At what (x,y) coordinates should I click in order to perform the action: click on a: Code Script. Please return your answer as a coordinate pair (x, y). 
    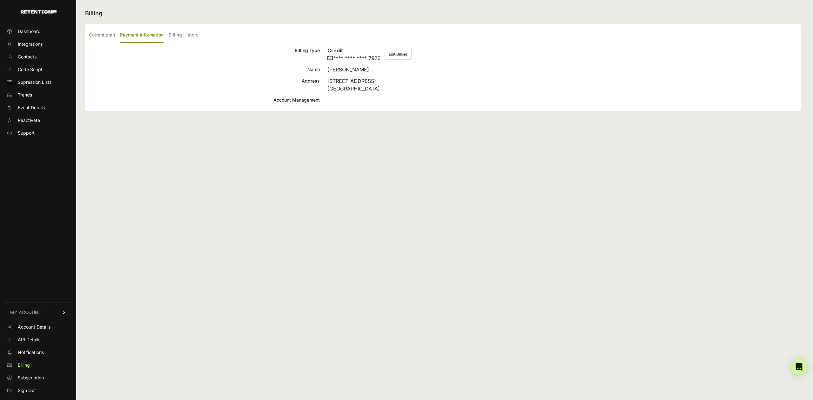
    Looking at the image, I should click on (38, 70).